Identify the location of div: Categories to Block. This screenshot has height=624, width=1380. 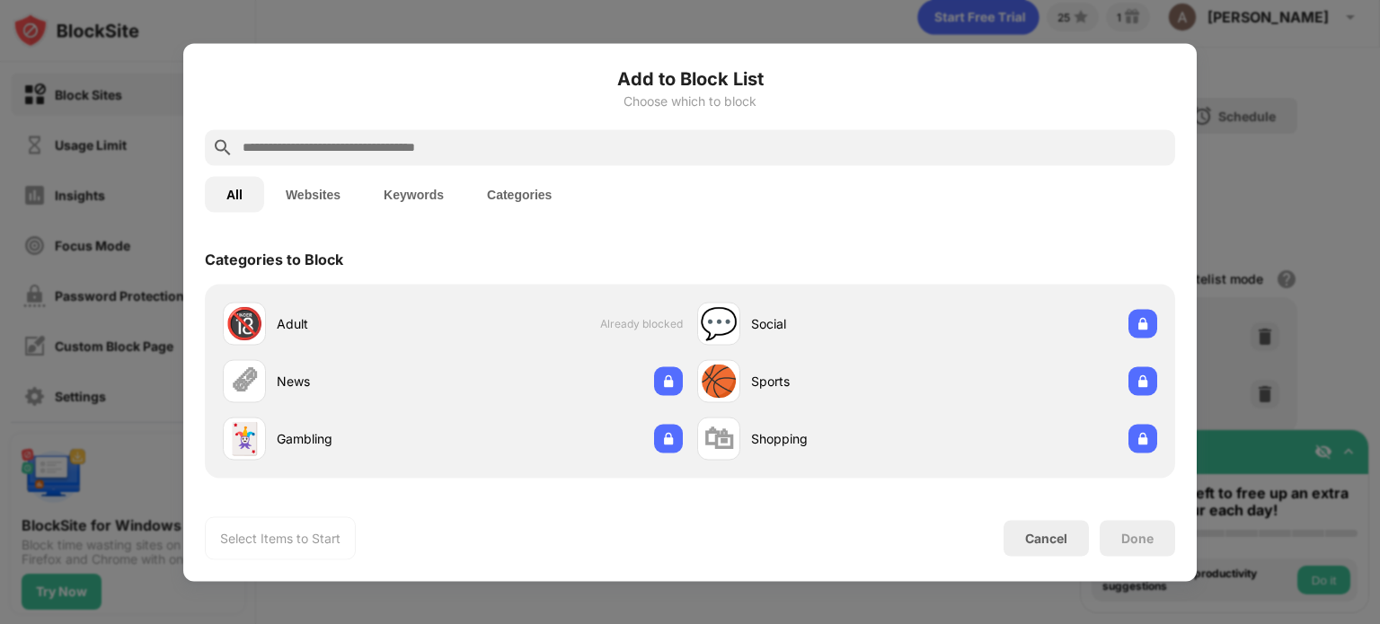
(274, 259).